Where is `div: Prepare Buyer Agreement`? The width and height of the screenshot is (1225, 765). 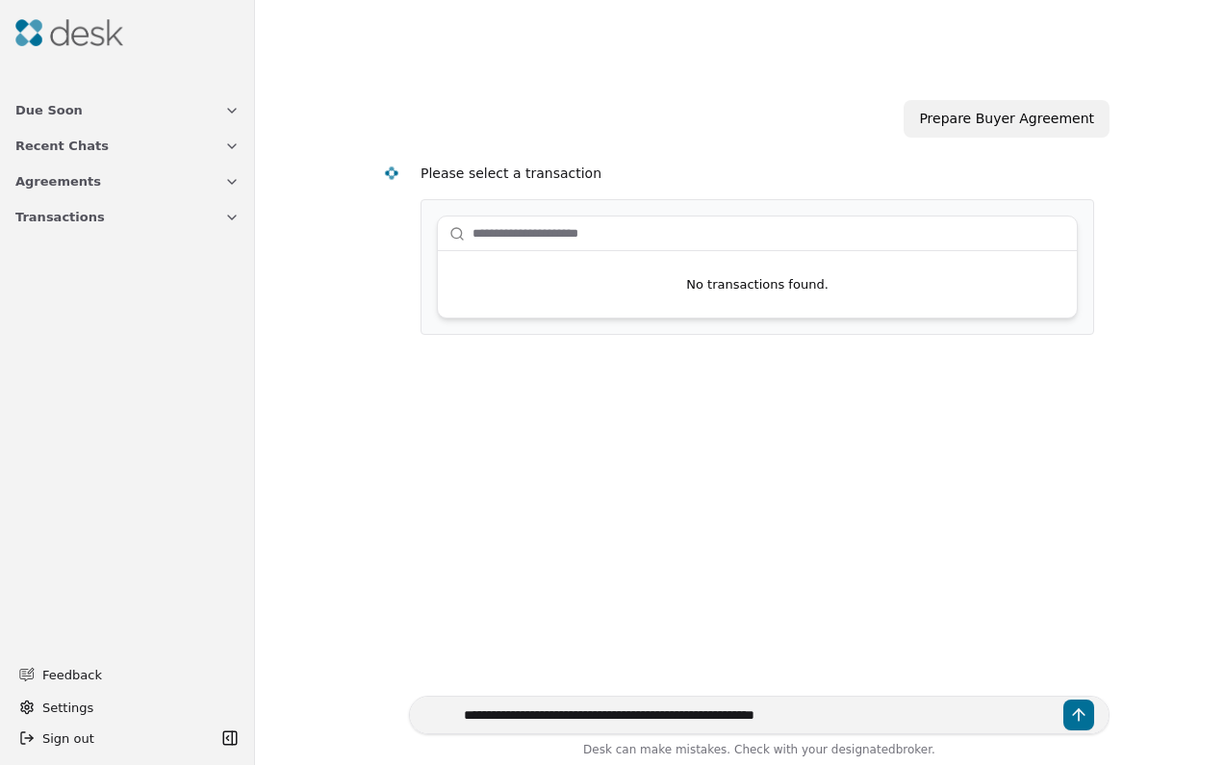
div: Prepare Buyer Agreement is located at coordinates (1007, 118).